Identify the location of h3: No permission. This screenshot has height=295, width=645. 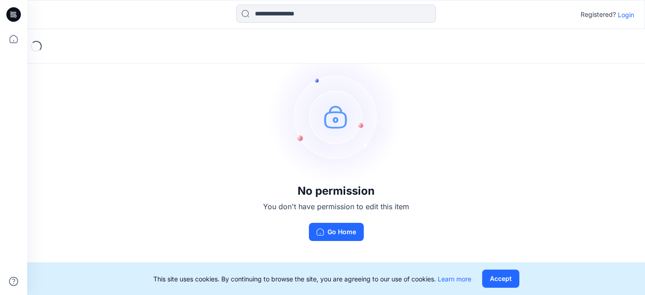
(336, 191).